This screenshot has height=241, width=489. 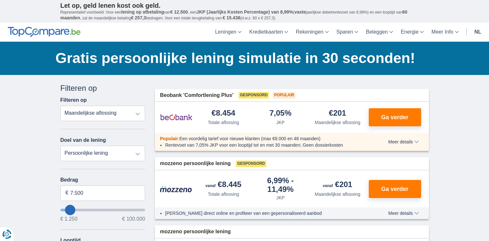 What do you see at coordinates (245, 12) in the screenshot?
I see `span: JKP (Jaarlijks Kosten Percentage) van 8,99%` at bounding box center [245, 12].